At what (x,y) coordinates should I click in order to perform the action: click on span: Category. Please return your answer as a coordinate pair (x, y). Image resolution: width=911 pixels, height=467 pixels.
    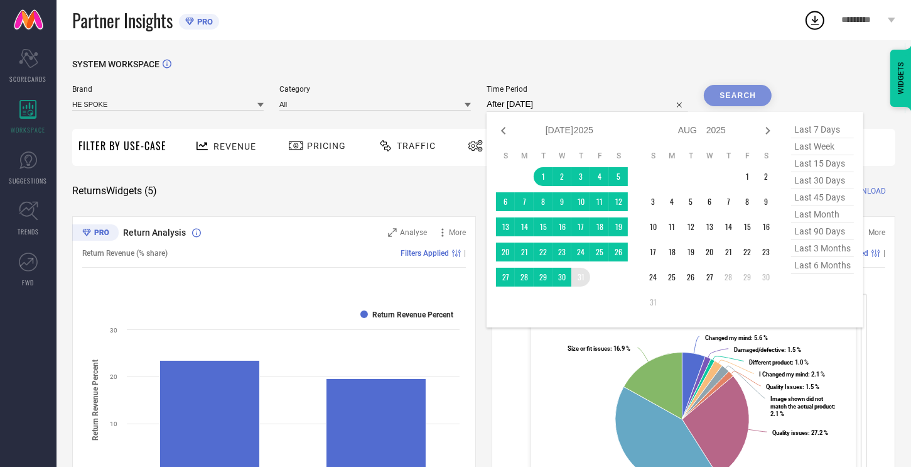
    Looking at the image, I should click on (375, 89).